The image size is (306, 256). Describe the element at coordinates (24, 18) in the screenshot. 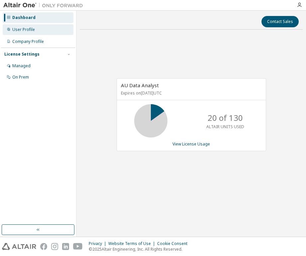

I see `div: Dashboard` at that location.